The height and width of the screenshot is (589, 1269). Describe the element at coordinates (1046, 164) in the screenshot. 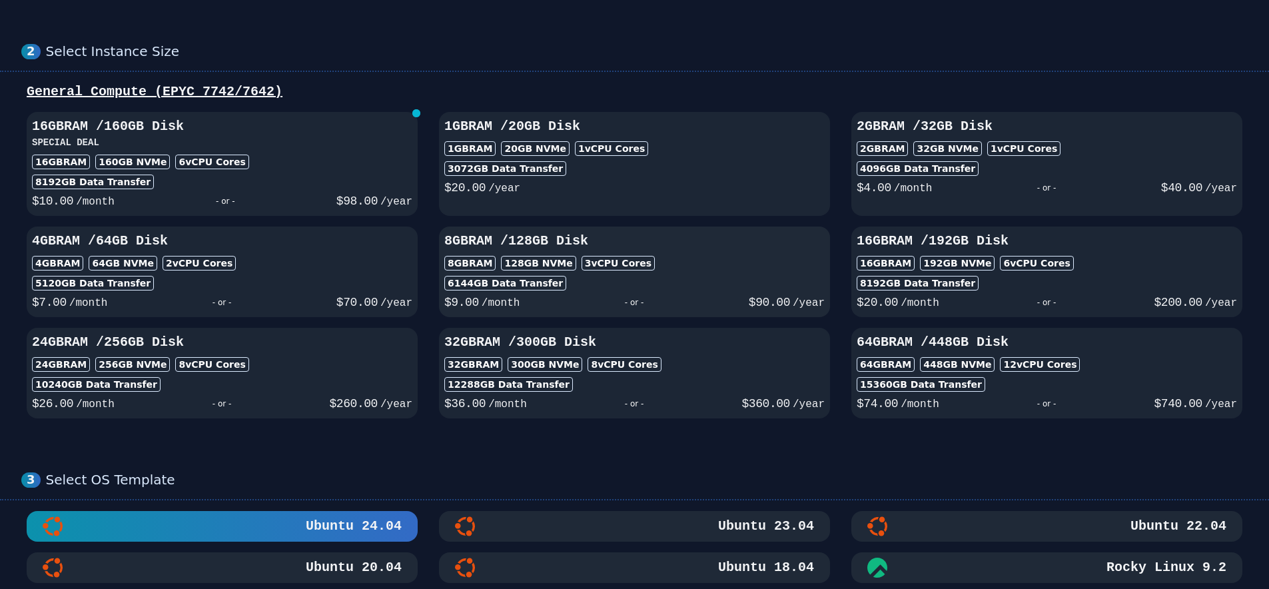

I see `button: 2GBRAM /32GB Disk2GBRAM32GB NVMe1vCPU Cores4096GB Data Transfer$4.00/month- or -$40.00/year` at that location.